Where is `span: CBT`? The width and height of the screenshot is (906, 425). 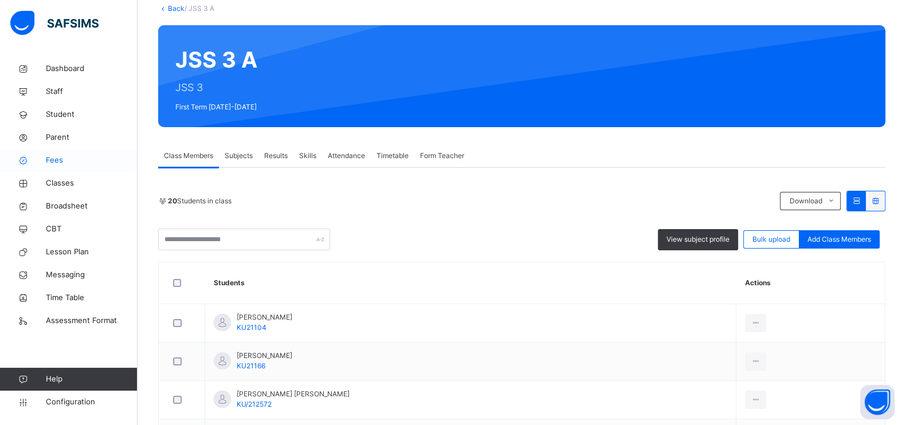 span: CBT is located at coordinates (92, 229).